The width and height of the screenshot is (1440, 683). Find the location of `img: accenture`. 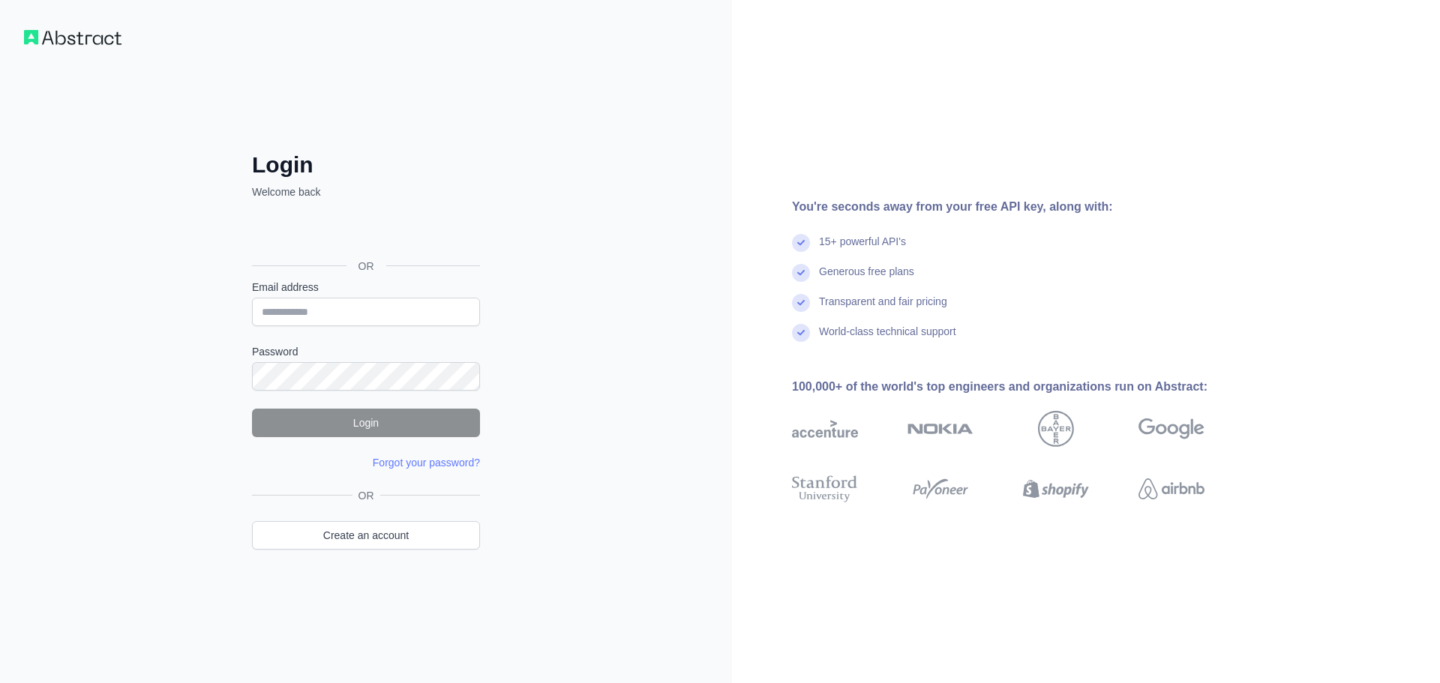

img: accenture is located at coordinates (825, 429).